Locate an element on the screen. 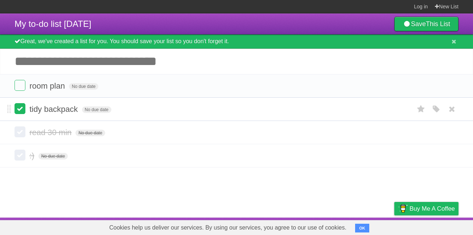  span: Cookies help us deliver our services. By using our services, you agree to our use of cookies. is located at coordinates (228, 227).